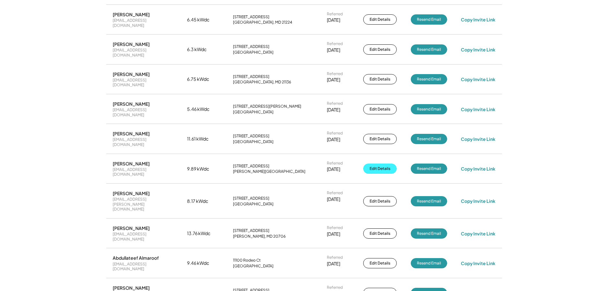  Describe the element at coordinates (203, 139) in the screenshot. I see `div: 11.61 kWdc` at that location.